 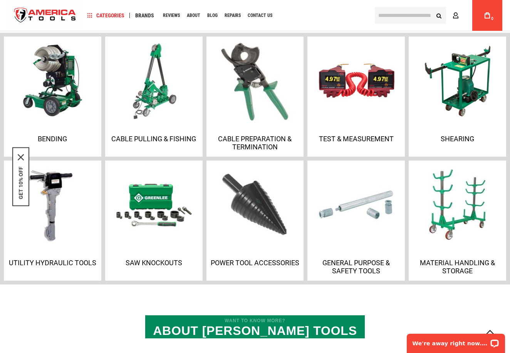 What do you see at coordinates (255, 221) in the screenshot?
I see `a: Power Tool Accessories Power Tool Accessories` at bounding box center [255, 221].